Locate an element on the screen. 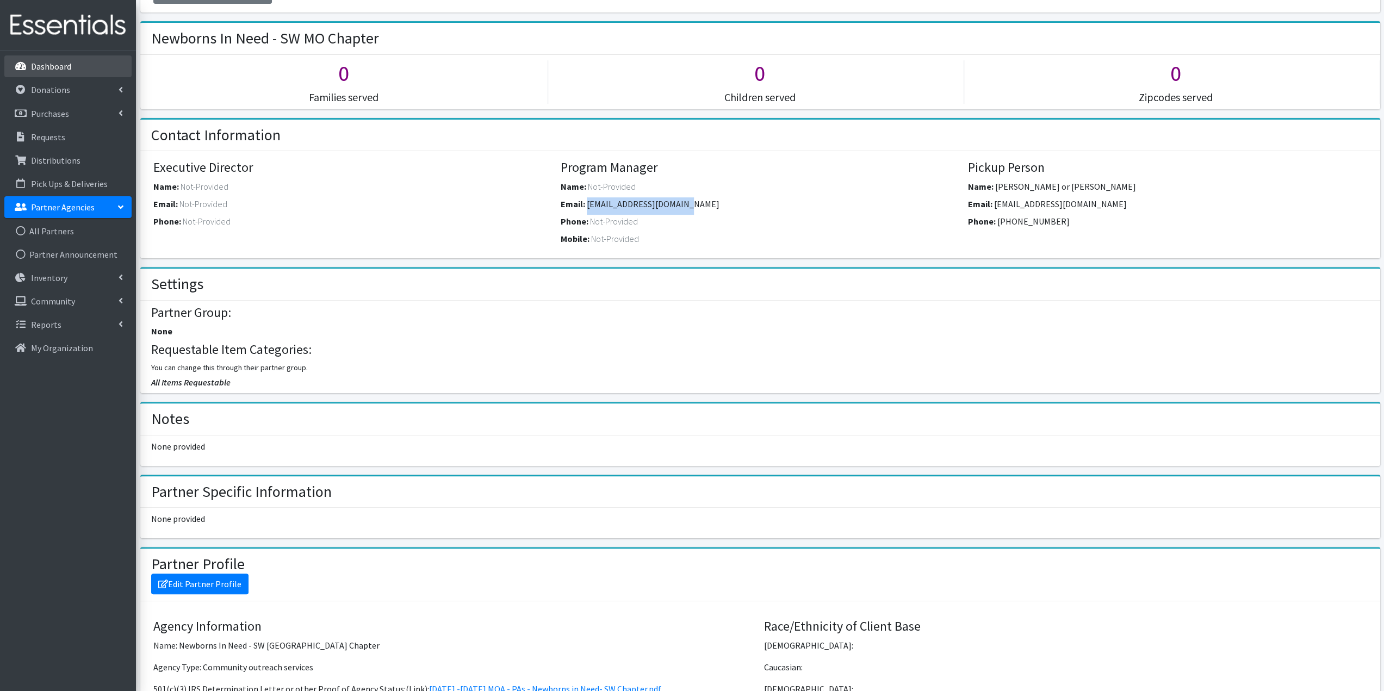 The image size is (1384, 691). a: Distributions is located at coordinates (68, 160).